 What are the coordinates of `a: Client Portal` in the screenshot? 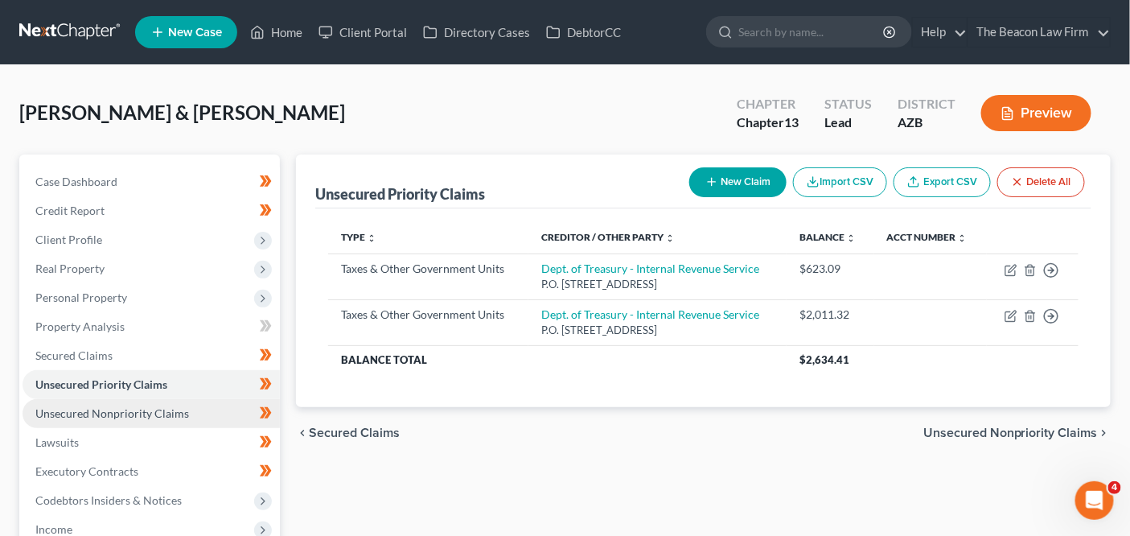 It's located at (363, 32).